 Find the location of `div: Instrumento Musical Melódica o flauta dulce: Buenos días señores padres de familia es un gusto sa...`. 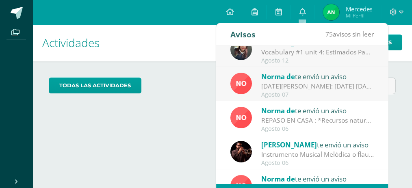

div: Instrumento Musical Melódica o flauta dulce: Buenos días señores padres de familia es un gusto sa... is located at coordinates (318, 154).